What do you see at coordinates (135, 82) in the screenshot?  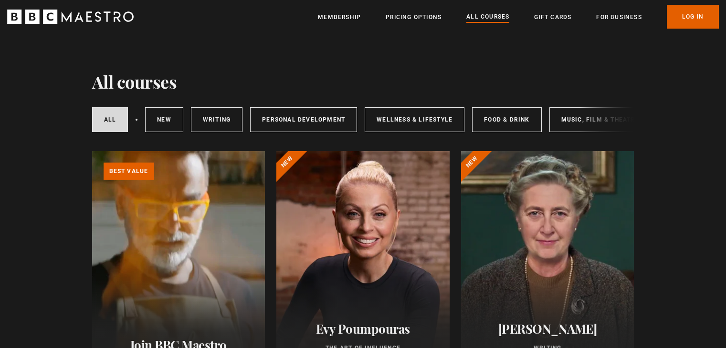 I see `h1: All courses` at bounding box center [135, 82].